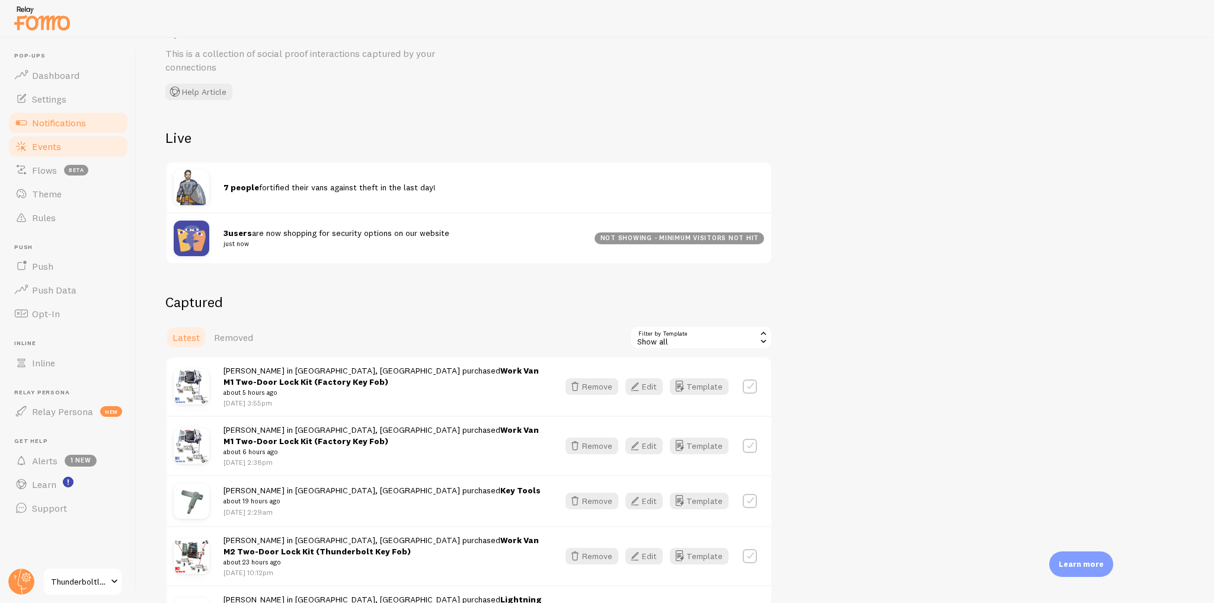  I want to click on img: 6YDkTMYSZW7SoyHOsTJo, so click(191, 187).